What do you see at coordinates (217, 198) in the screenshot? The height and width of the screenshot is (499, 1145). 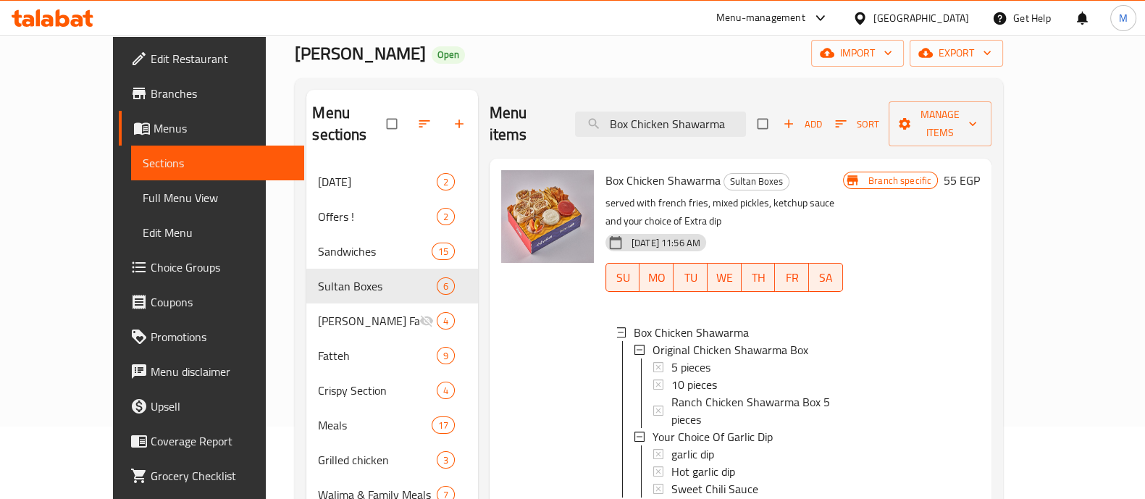 I see `a: Full Menu View` at bounding box center [217, 198].